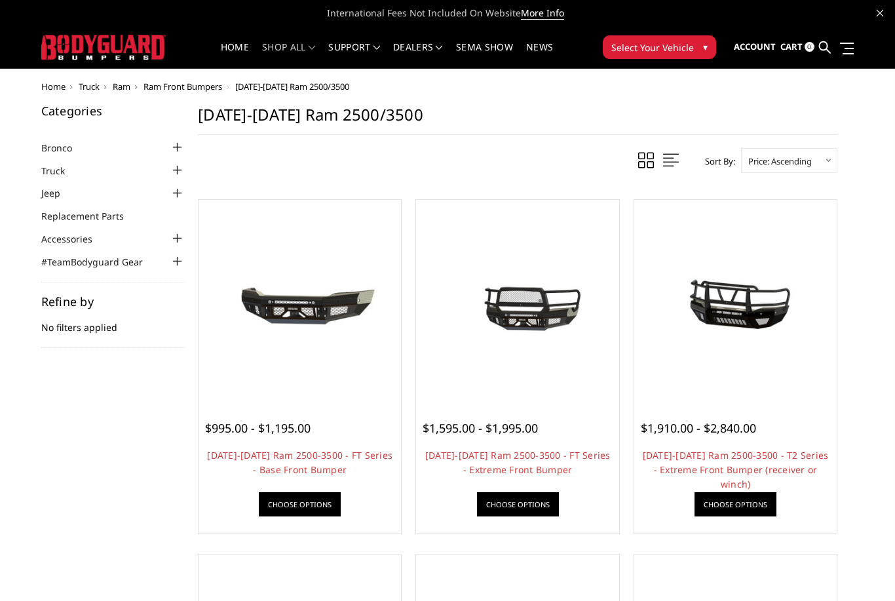 The image size is (895, 601). I want to click on a: Replacement Parts, so click(90, 216).